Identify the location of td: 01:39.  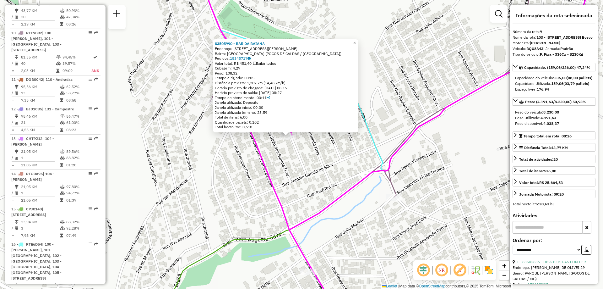
(82, 200).